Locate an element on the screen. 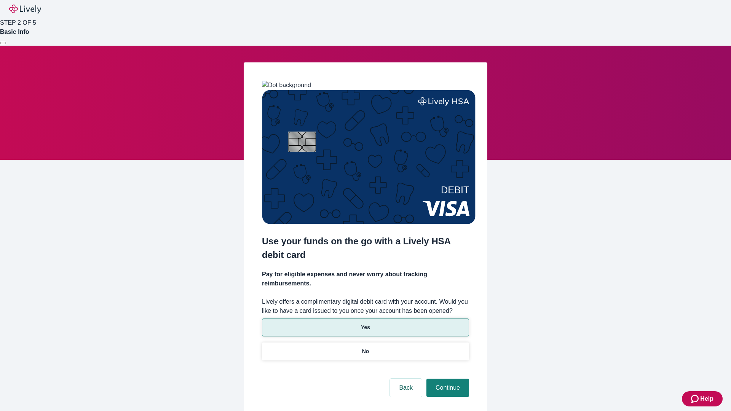 This screenshot has height=411, width=731. button: Zendesk support iconHelp is located at coordinates (702, 399).